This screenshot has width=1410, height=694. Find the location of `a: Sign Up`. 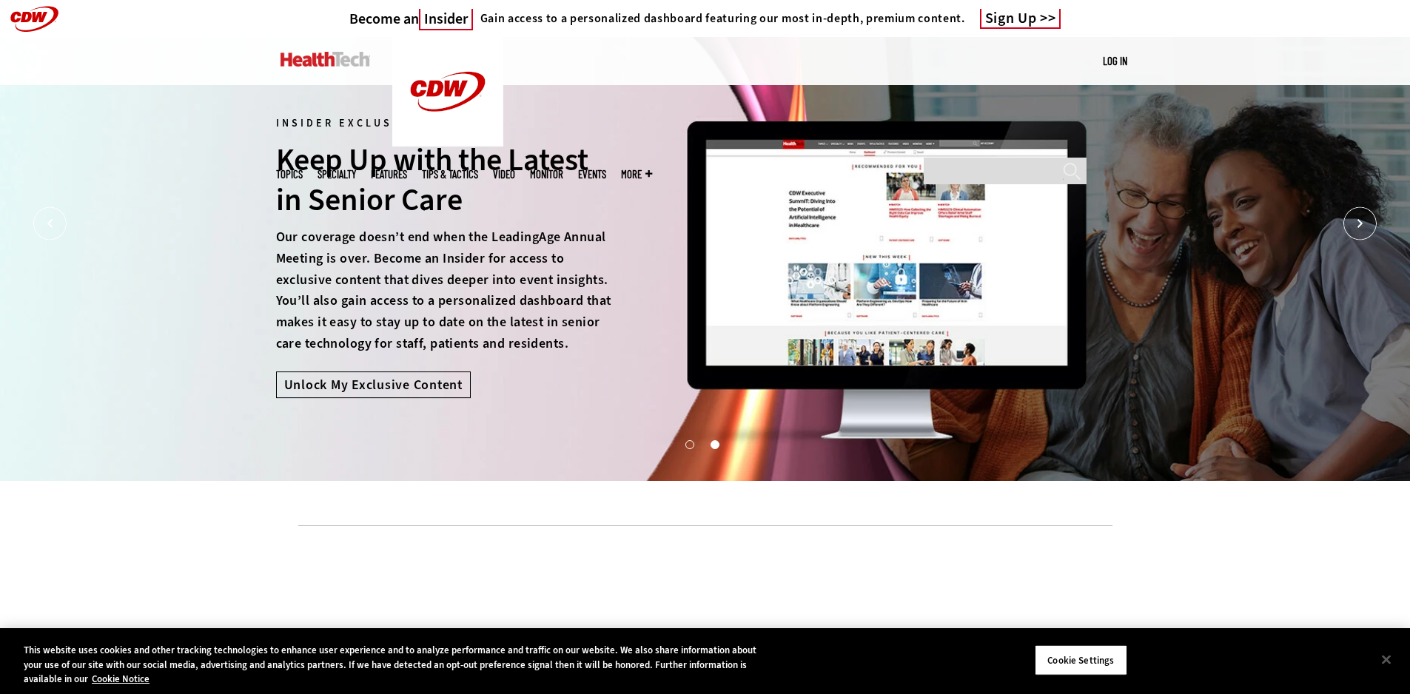

a: Sign Up is located at coordinates (1021, 19).